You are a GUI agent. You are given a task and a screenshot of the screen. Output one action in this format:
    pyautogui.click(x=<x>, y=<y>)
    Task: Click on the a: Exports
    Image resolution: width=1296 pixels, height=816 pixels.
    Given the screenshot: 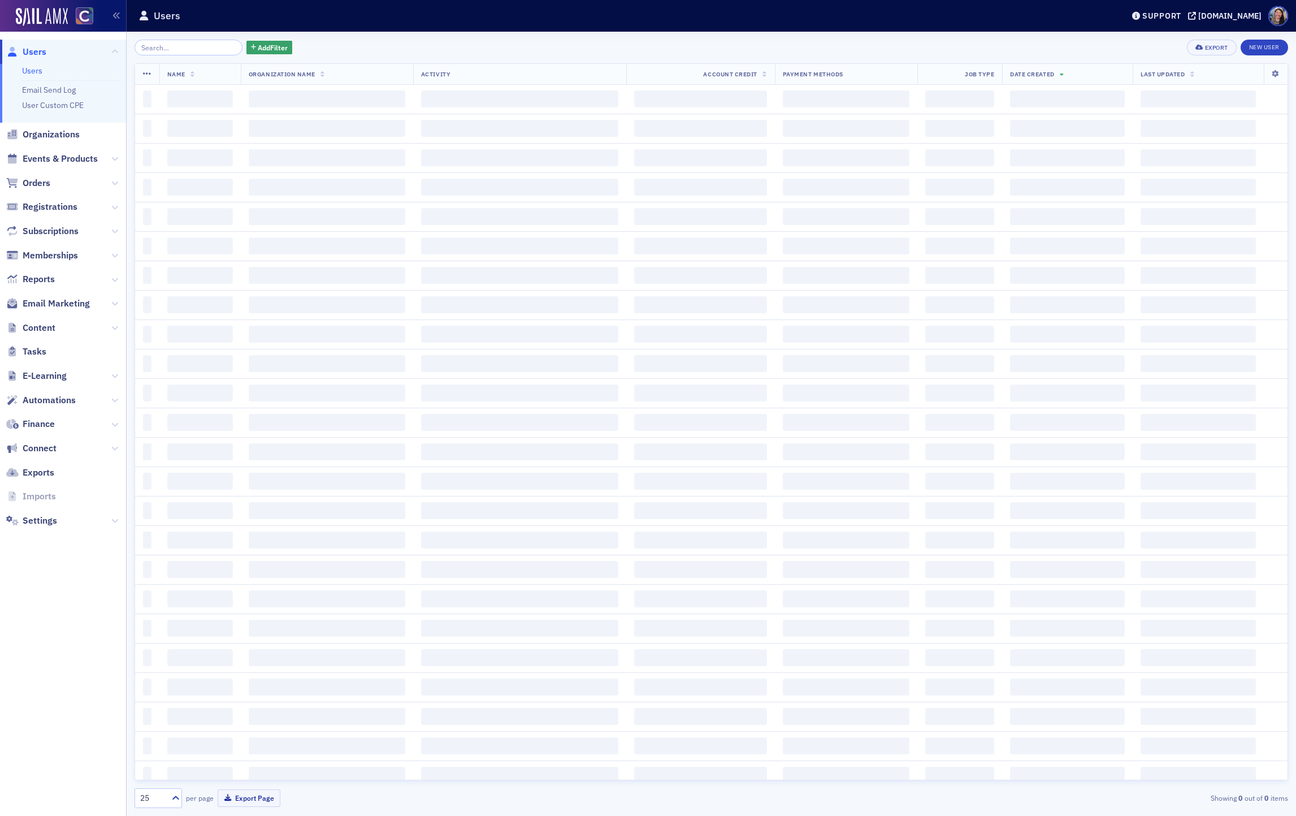 What is the action you would take?
    pyautogui.click(x=30, y=472)
    